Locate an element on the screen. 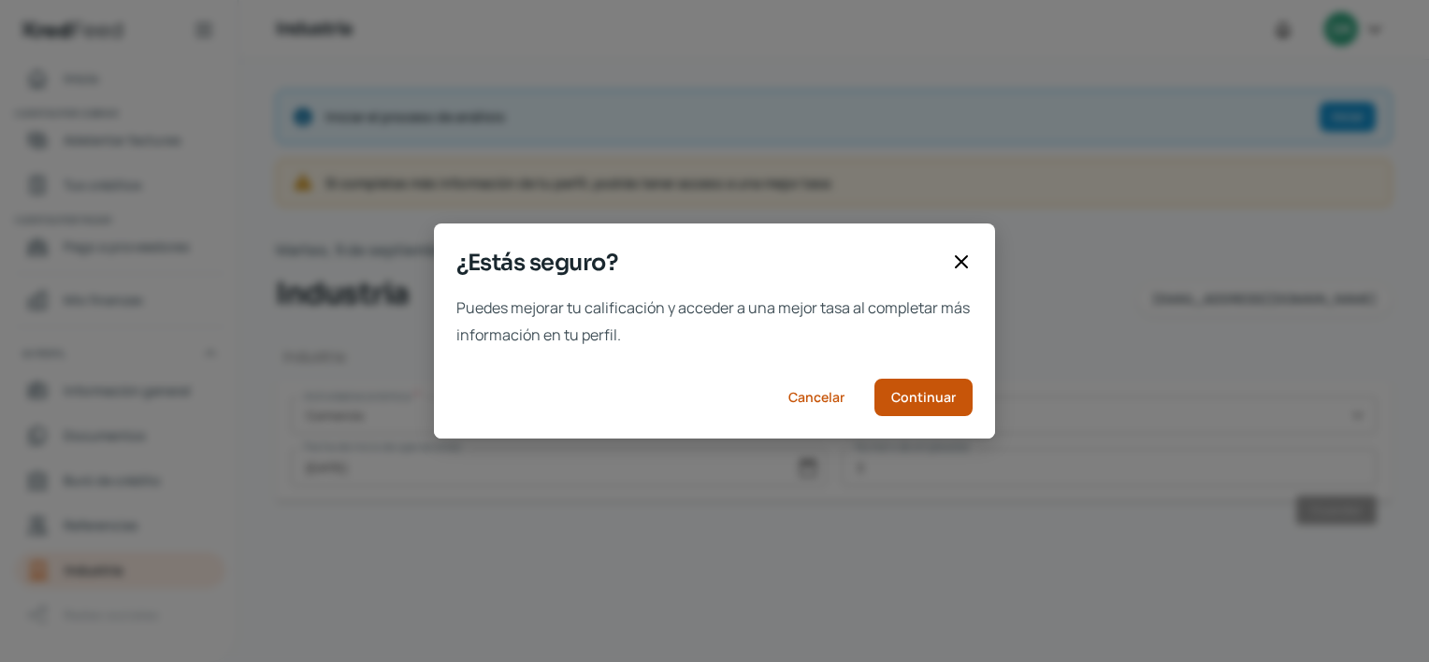  button: Continuar is located at coordinates (923, 397).